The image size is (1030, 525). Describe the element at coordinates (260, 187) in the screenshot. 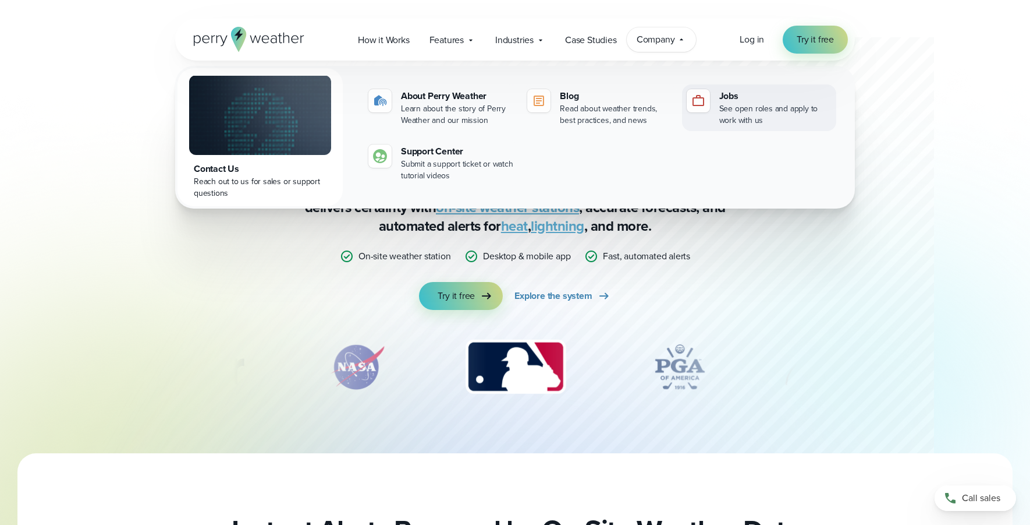

I see `div: Reach out to us for sales or support questions` at that location.